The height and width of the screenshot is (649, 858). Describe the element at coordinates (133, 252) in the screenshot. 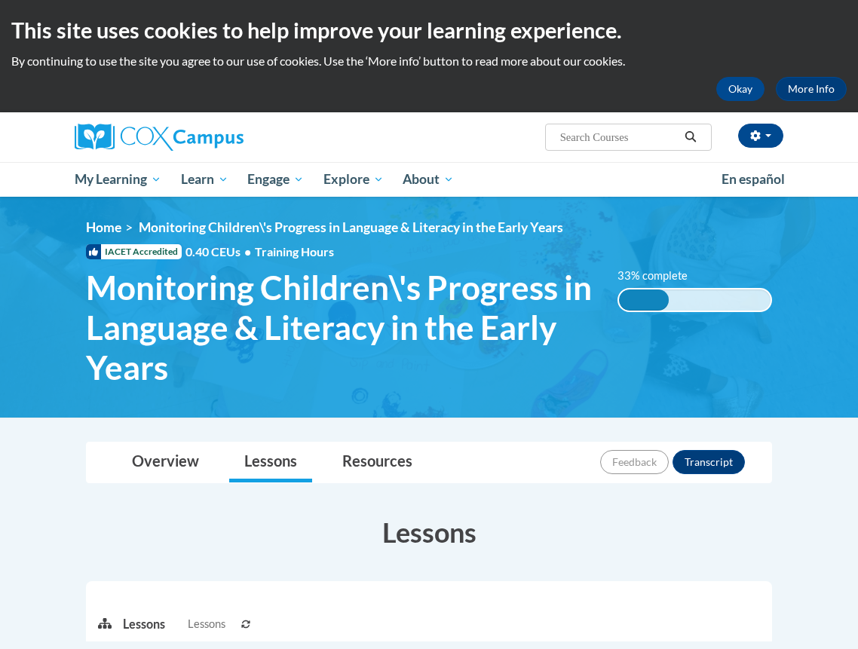

I see `span: IACET Accredited` at that location.